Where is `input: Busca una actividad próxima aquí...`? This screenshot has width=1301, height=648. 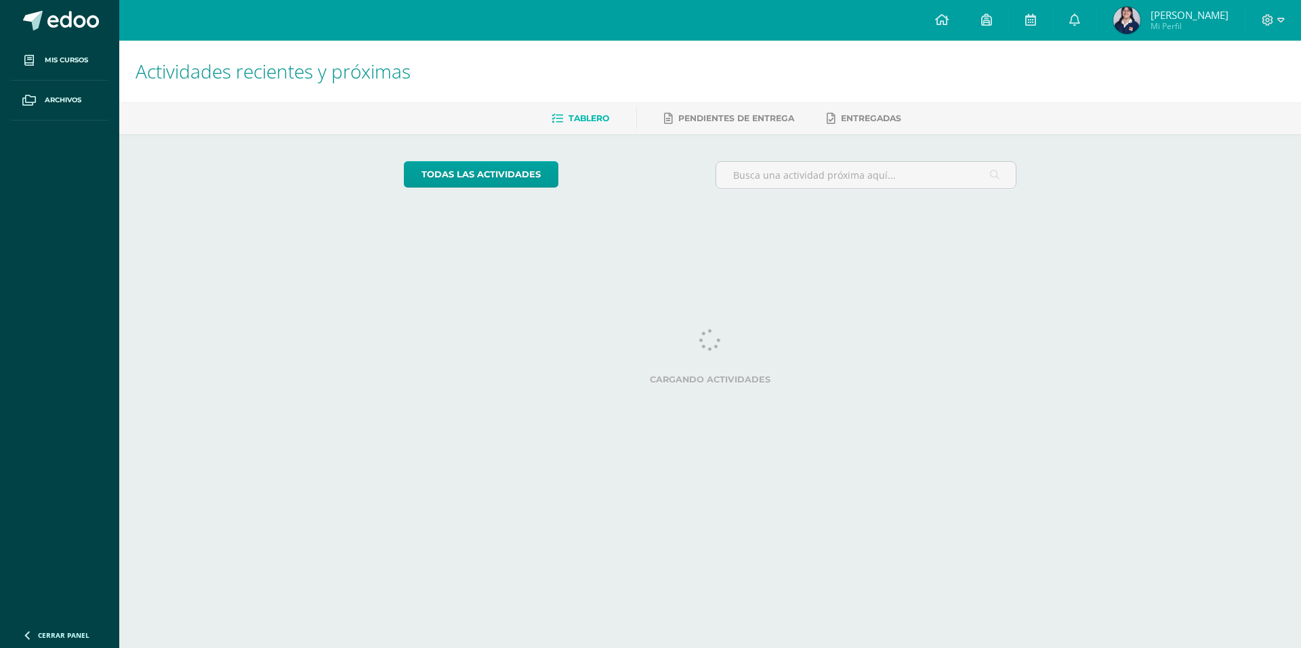
input: Busca una actividad próxima aquí... is located at coordinates (866, 175).